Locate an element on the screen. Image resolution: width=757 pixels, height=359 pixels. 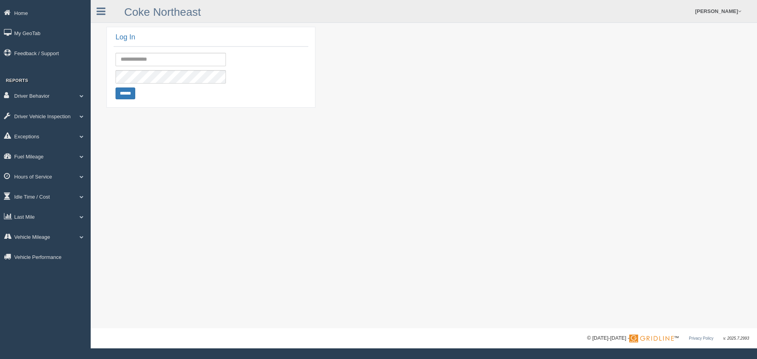
a: Privacy Policy is located at coordinates (701, 338).